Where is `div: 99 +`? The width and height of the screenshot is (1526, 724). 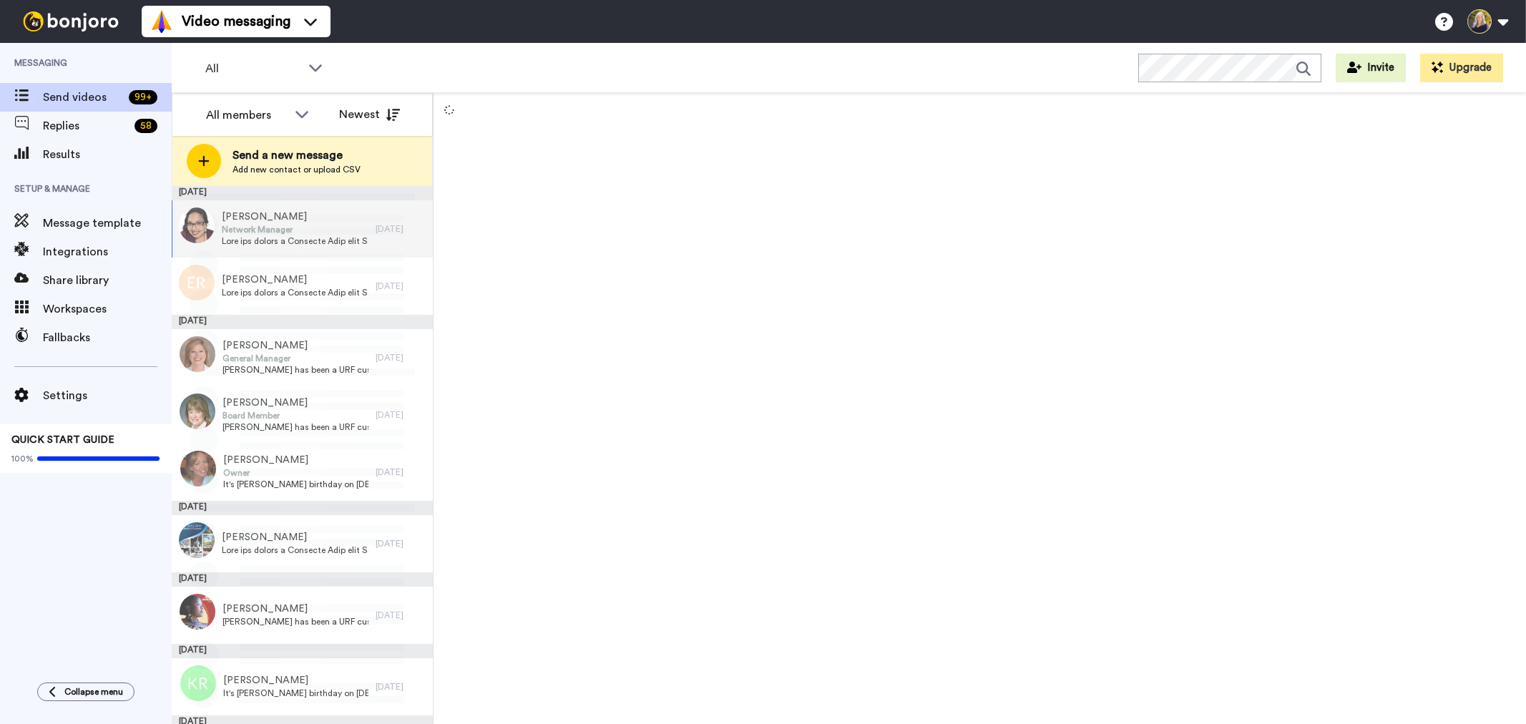 div: 99 + is located at coordinates (143, 97).